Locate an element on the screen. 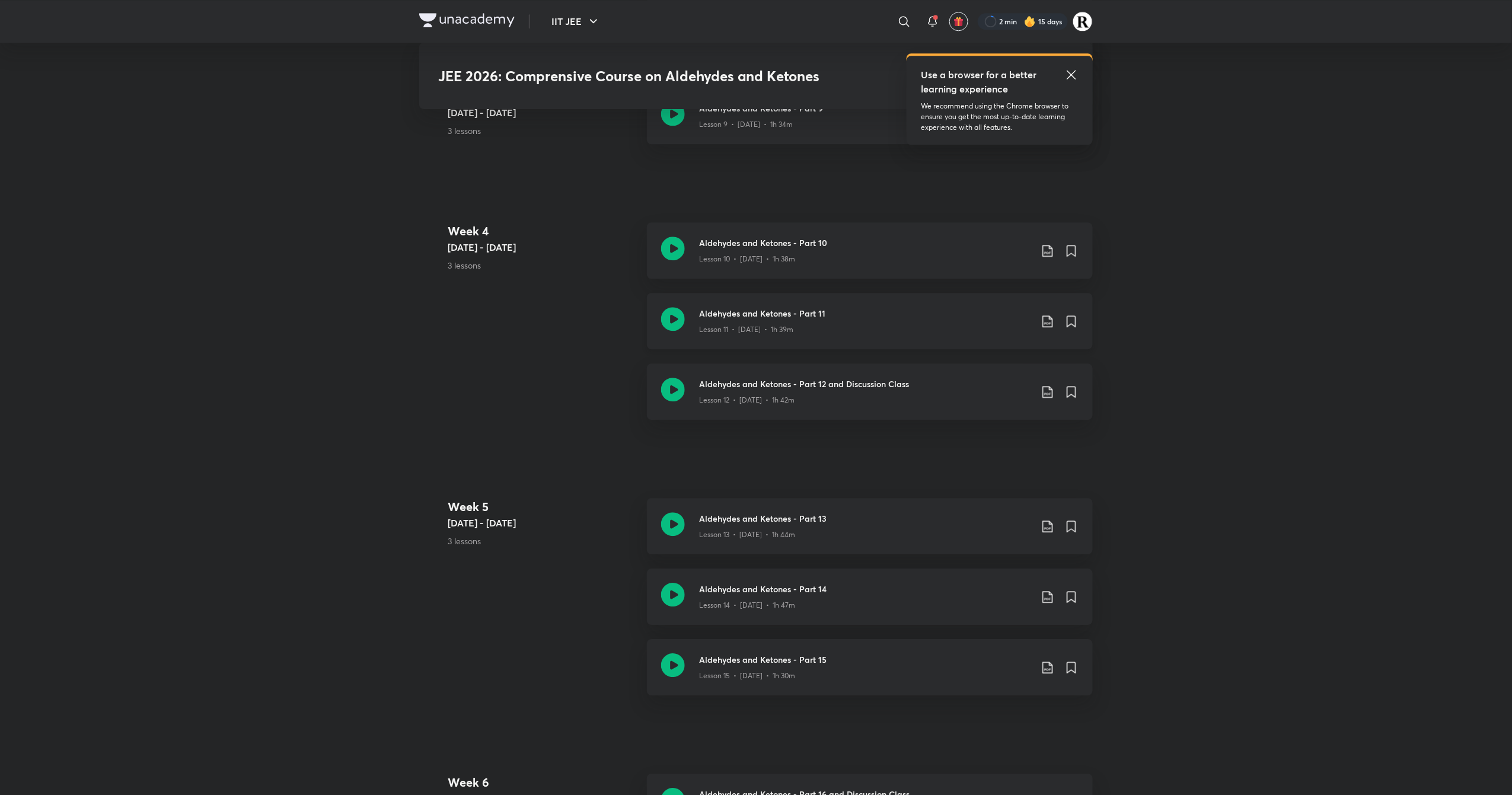 The width and height of the screenshot is (1512, 795). h3: Aldehydes and Ketones - Part 14 is located at coordinates (866, 589).